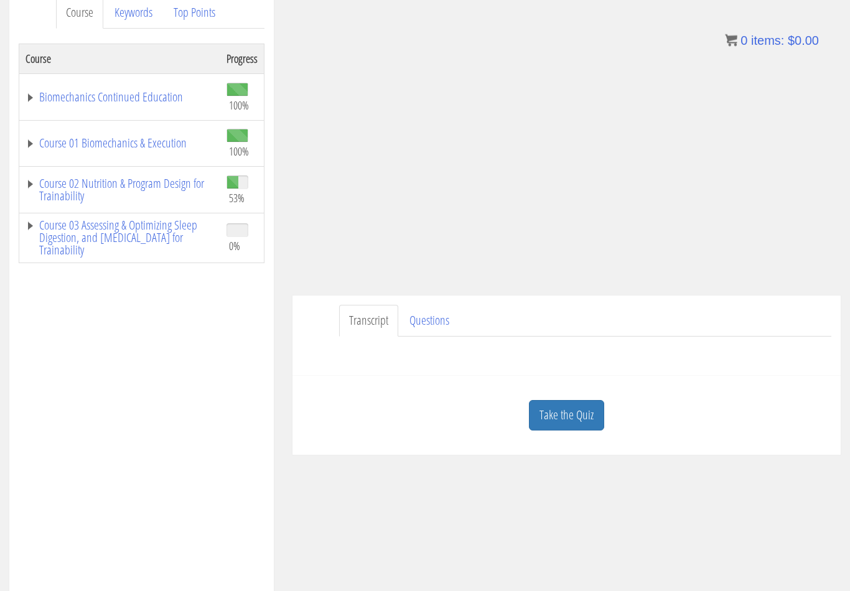 The height and width of the screenshot is (591, 850). Describe the element at coordinates (237, 199) in the screenshot. I see `span: 53%` at that location.